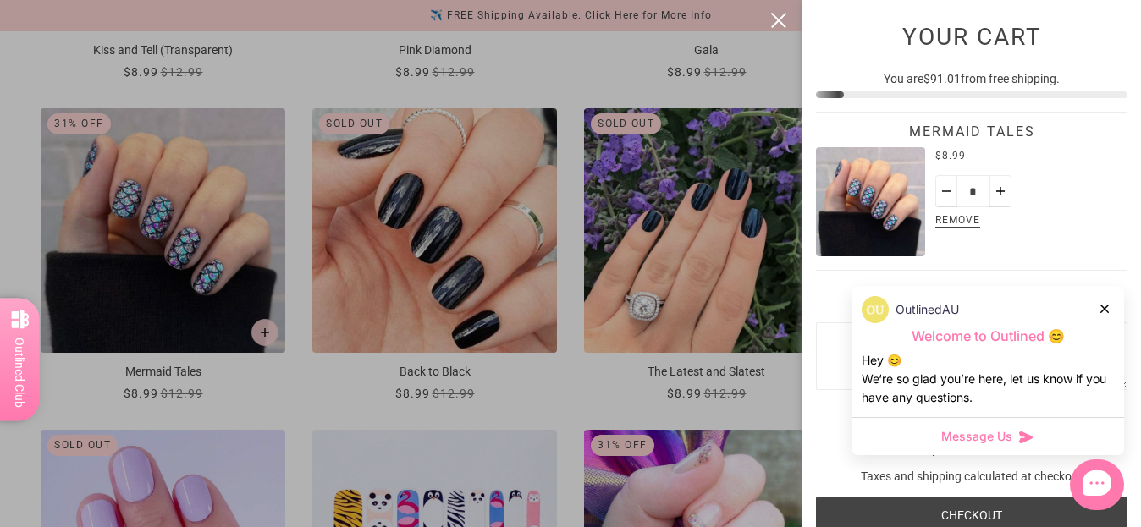  What do you see at coordinates (987, 379) in the screenshot?
I see `div: Hey 😊 We‘re so glad you’re here, let us know if you have any questions.` at bounding box center [987, 379].